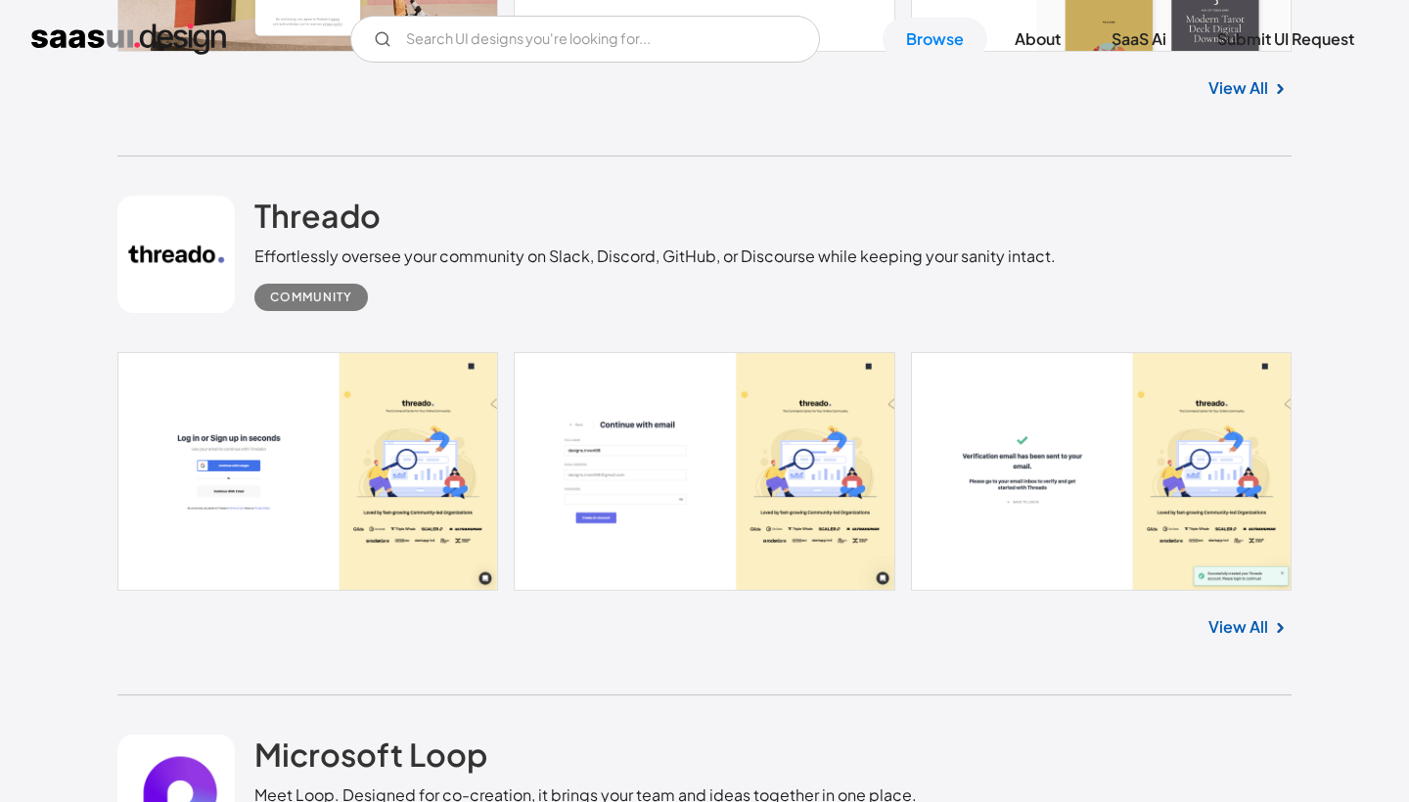 The height and width of the screenshot is (802, 1409). I want to click on h2: Threado, so click(317, 215).